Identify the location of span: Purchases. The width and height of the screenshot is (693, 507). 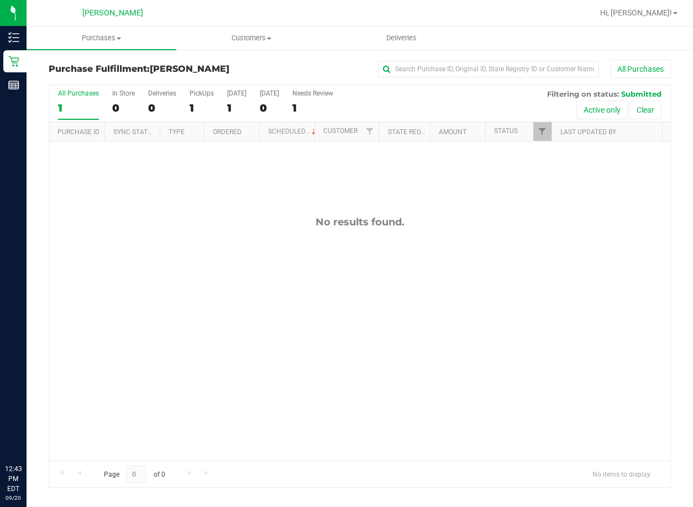
(101, 38).